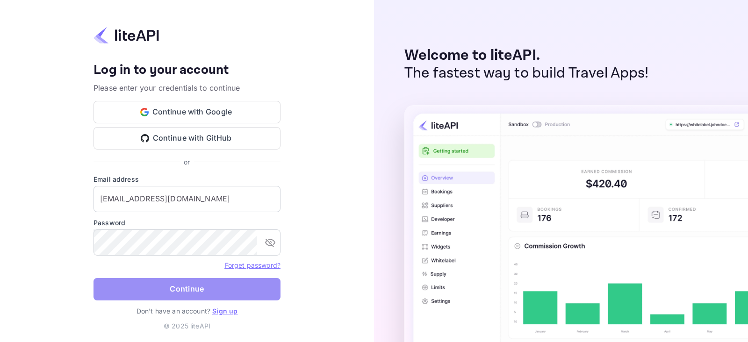 The width and height of the screenshot is (748, 342). I want to click on p: or, so click(187, 162).